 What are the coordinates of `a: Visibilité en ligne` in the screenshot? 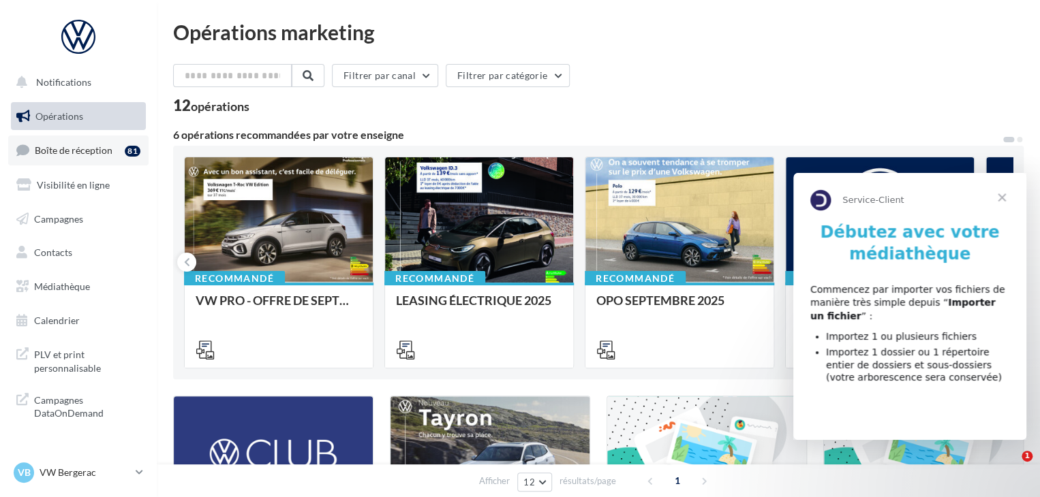 It's located at (78, 185).